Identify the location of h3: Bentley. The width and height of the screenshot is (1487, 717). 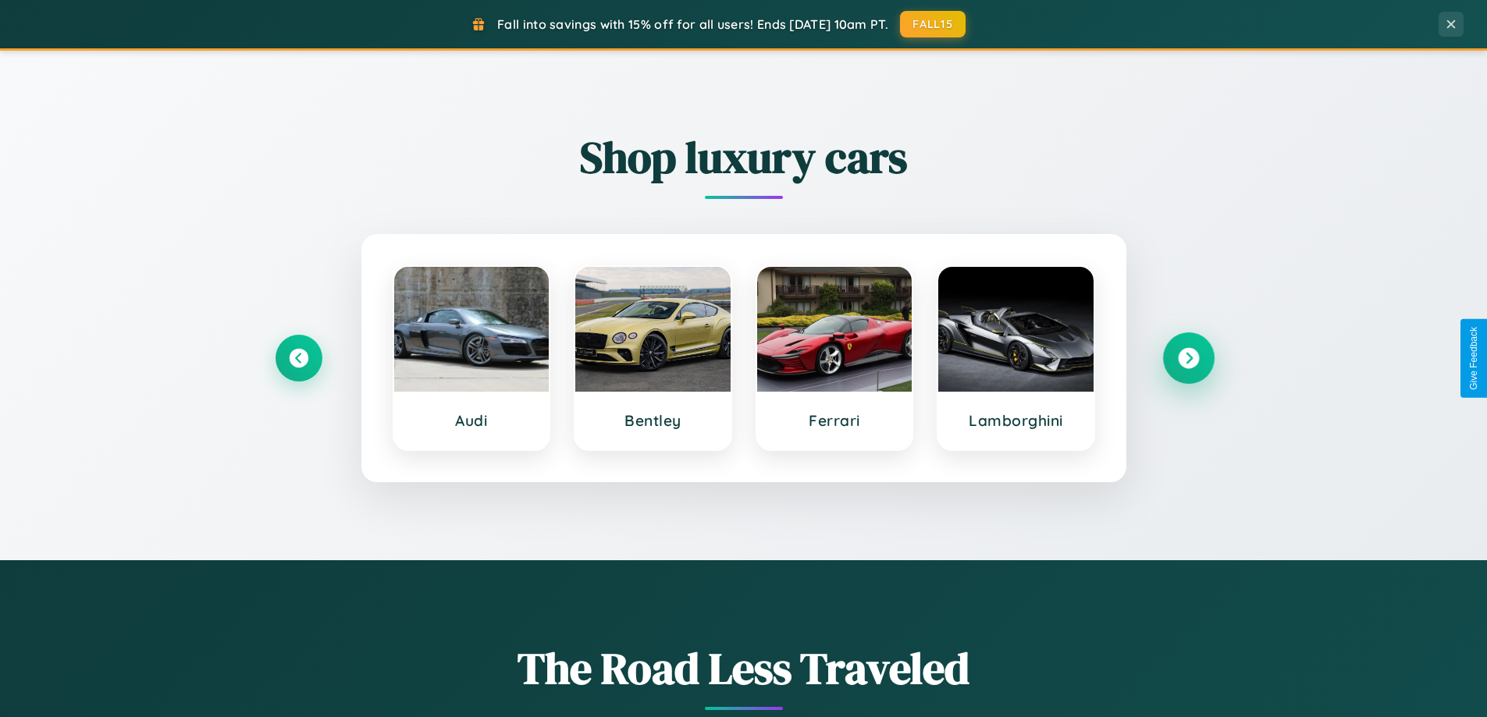
(653, 421).